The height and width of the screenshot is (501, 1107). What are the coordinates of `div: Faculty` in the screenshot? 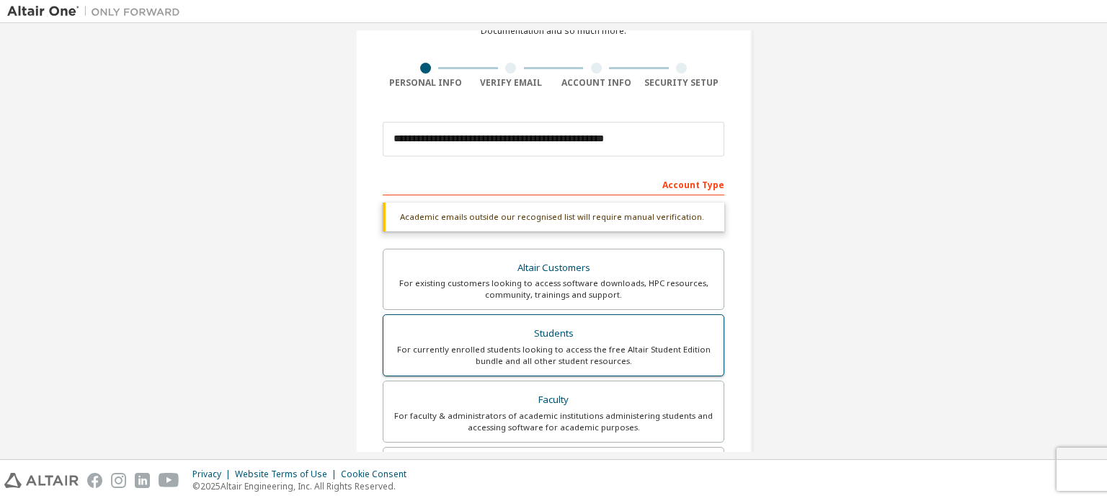 It's located at (554, 400).